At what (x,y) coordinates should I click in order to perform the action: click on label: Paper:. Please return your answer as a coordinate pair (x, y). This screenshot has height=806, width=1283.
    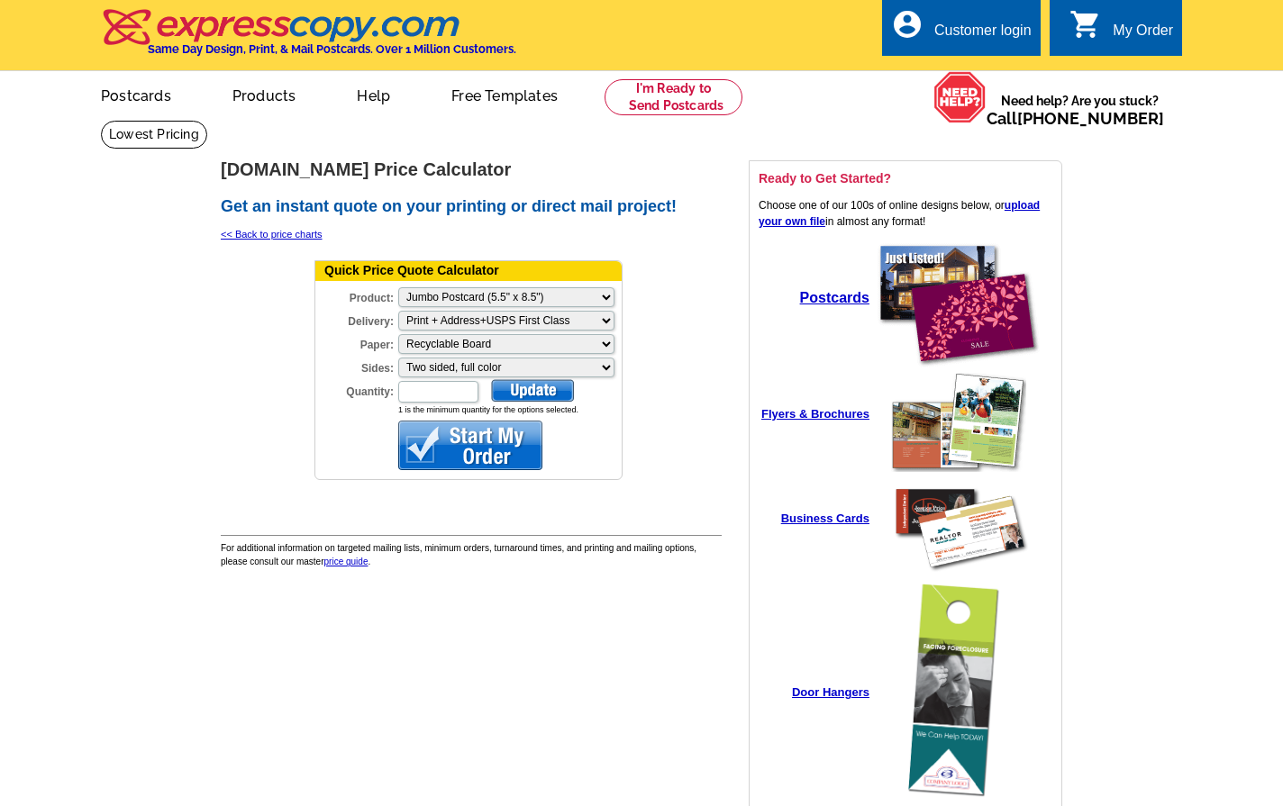
    Looking at the image, I should click on (356, 342).